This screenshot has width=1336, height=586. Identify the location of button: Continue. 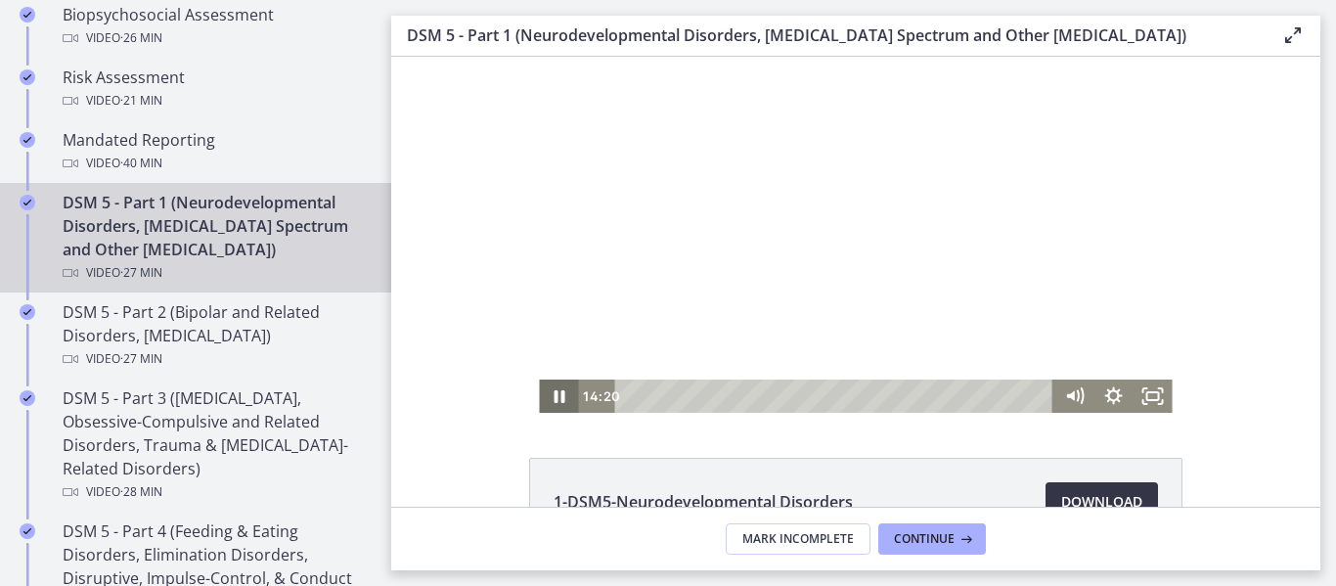
(932, 539).